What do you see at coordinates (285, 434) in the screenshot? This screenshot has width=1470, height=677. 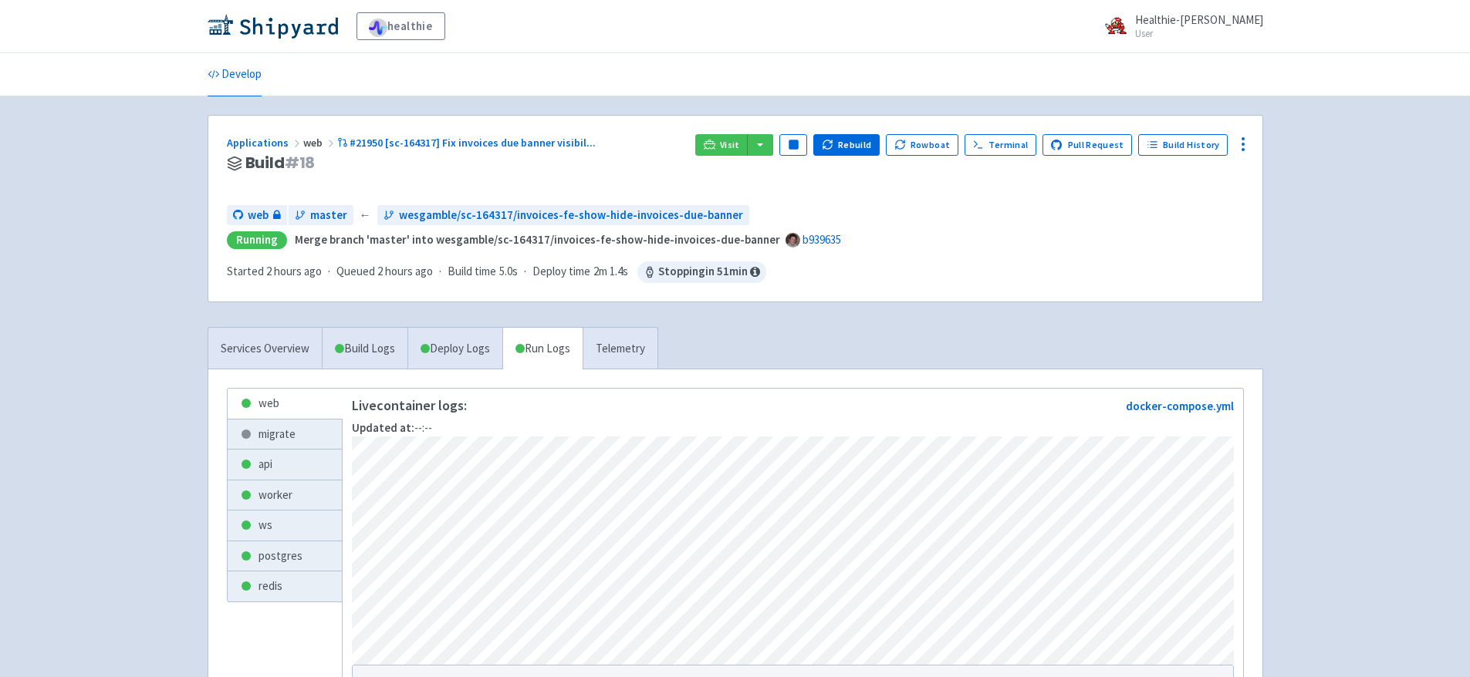 I see `a: migrate` at bounding box center [285, 434].